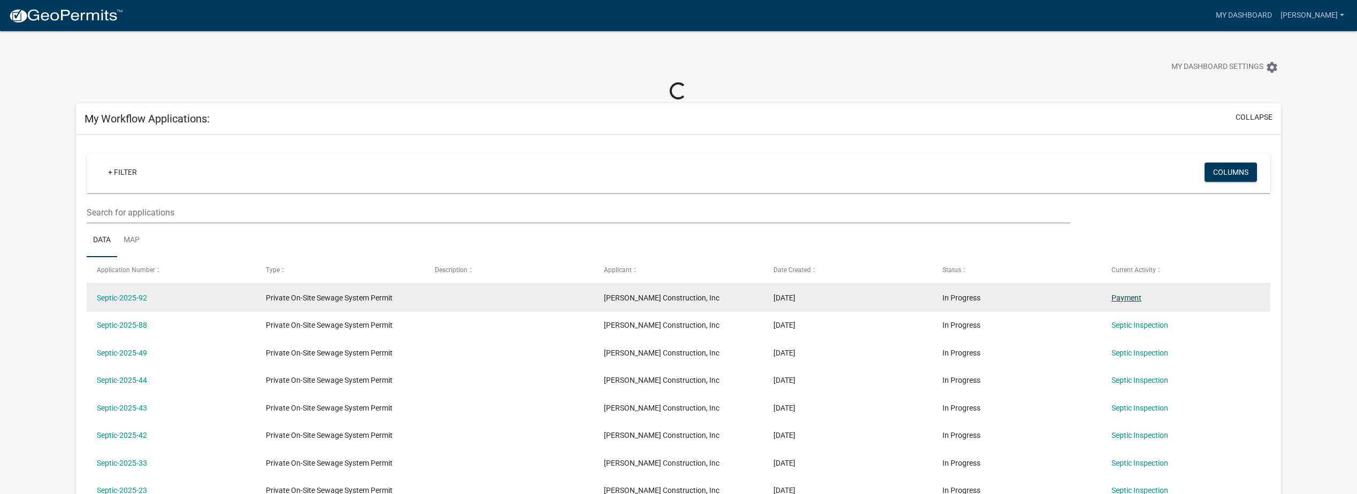 The height and width of the screenshot is (494, 1357). I want to click on datatable-header-cell: Current Activity, so click(1186, 270).